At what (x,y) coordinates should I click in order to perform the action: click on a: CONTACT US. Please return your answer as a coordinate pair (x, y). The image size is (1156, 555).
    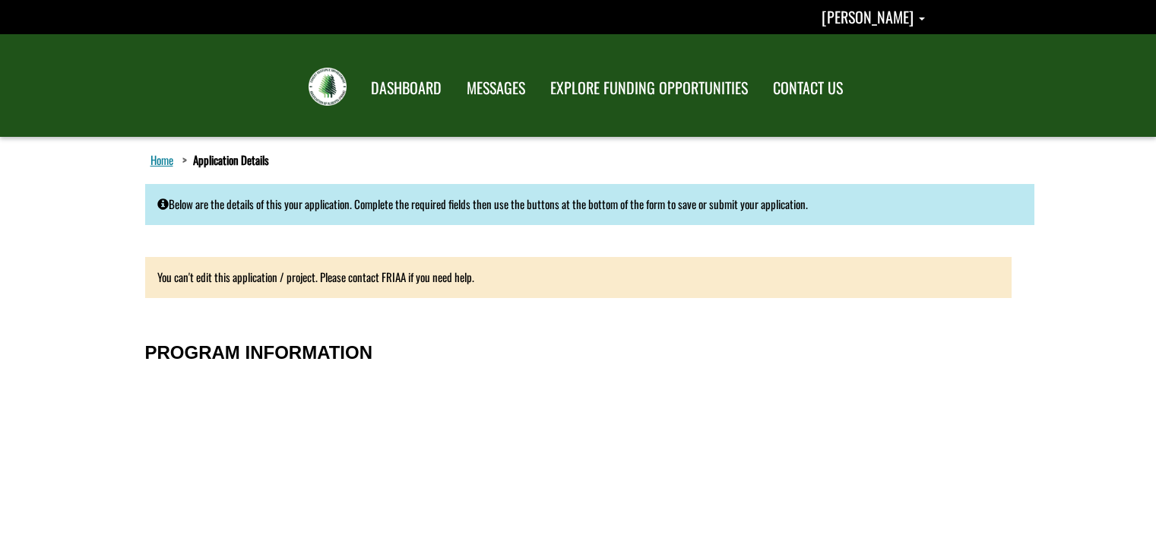
    Looking at the image, I should click on (808, 88).